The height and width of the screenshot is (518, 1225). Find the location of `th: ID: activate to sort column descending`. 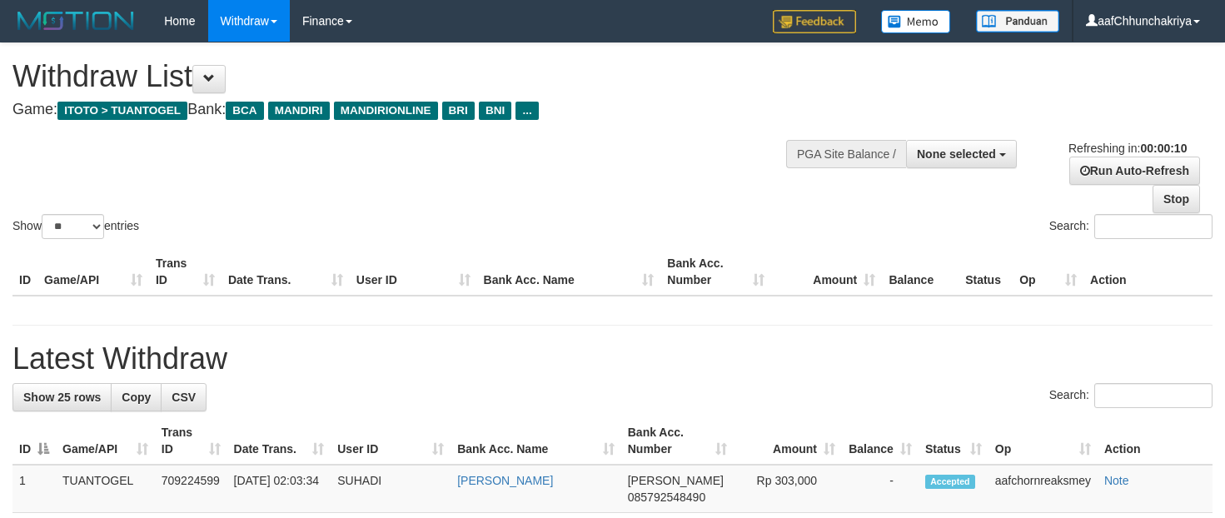

th: ID: activate to sort column descending is located at coordinates (34, 440).